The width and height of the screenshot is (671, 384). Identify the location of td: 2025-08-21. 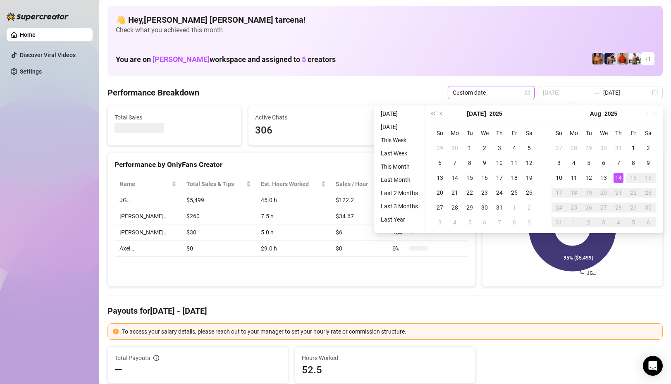
(619, 193).